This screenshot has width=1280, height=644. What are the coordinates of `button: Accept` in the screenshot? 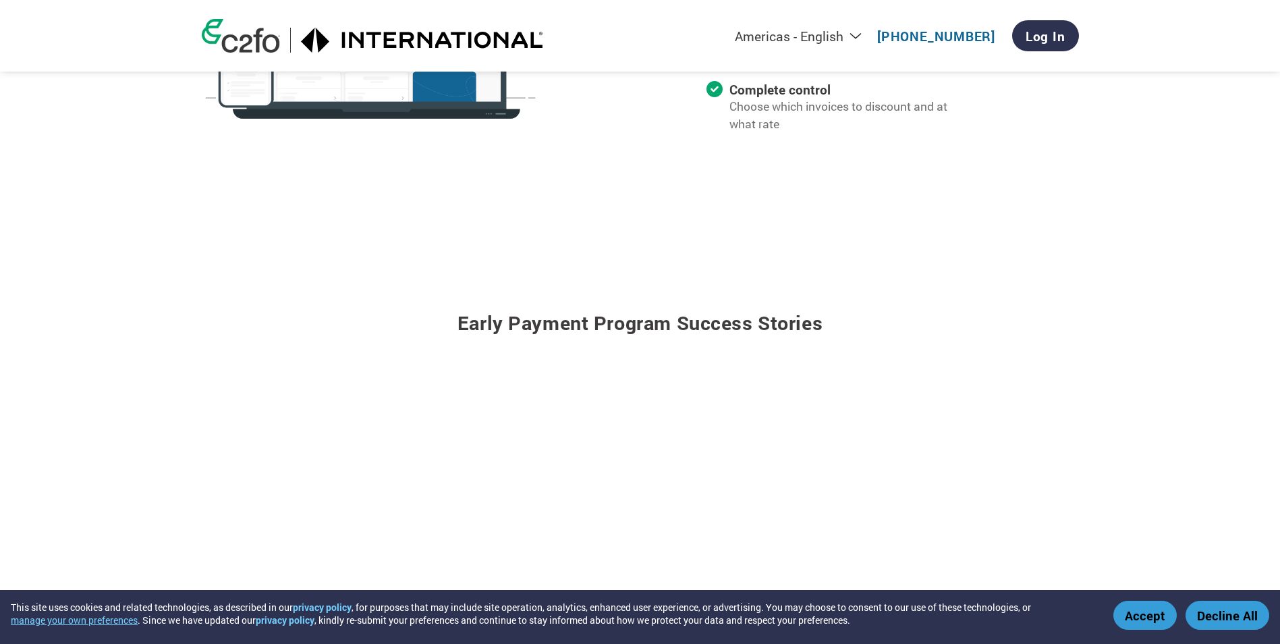 It's located at (1145, 615).